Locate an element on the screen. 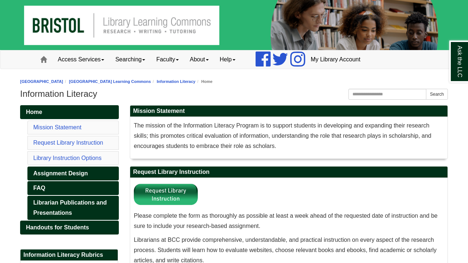 This screenshot has width=468, height=263. a: FAQ is located at coordinates (73, 188).